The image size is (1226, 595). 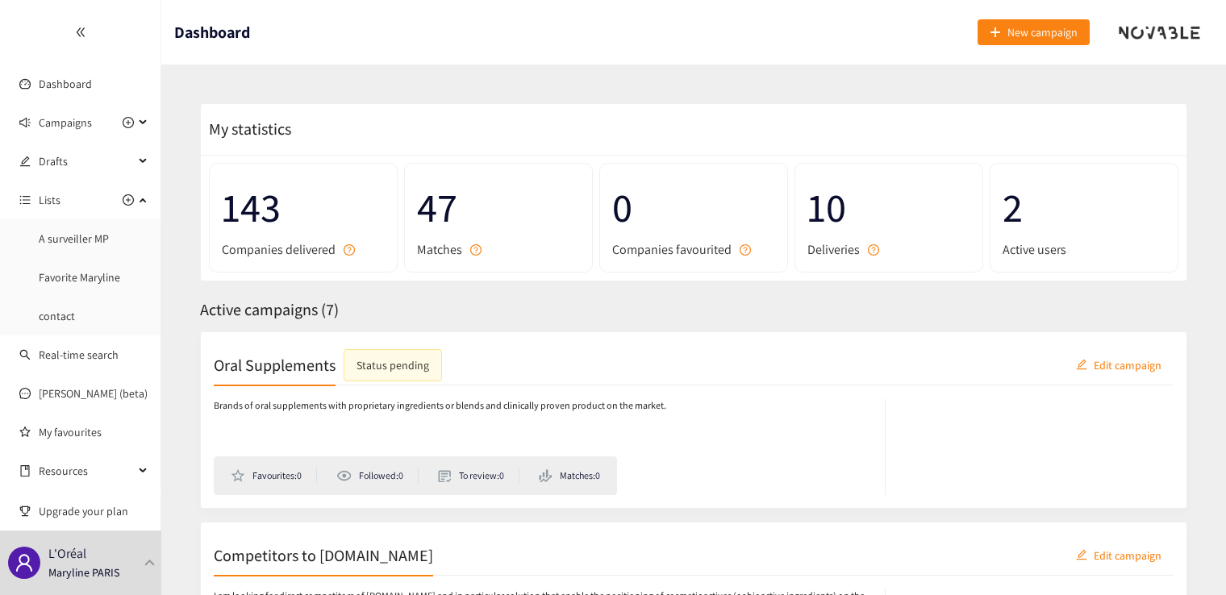 What do you see at coordinates (86, 471) in the screenshot?
I see `span: Resources` at bounding box center [86, 471].